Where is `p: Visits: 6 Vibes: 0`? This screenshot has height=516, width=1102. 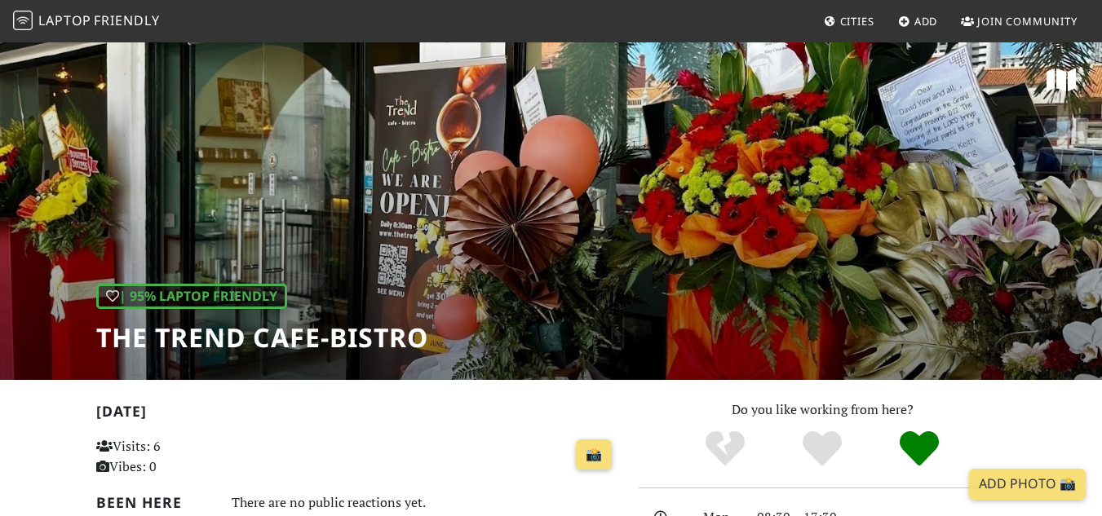
p: Visits: 6 Vibes: 0 is located at coordinates (177, 457).